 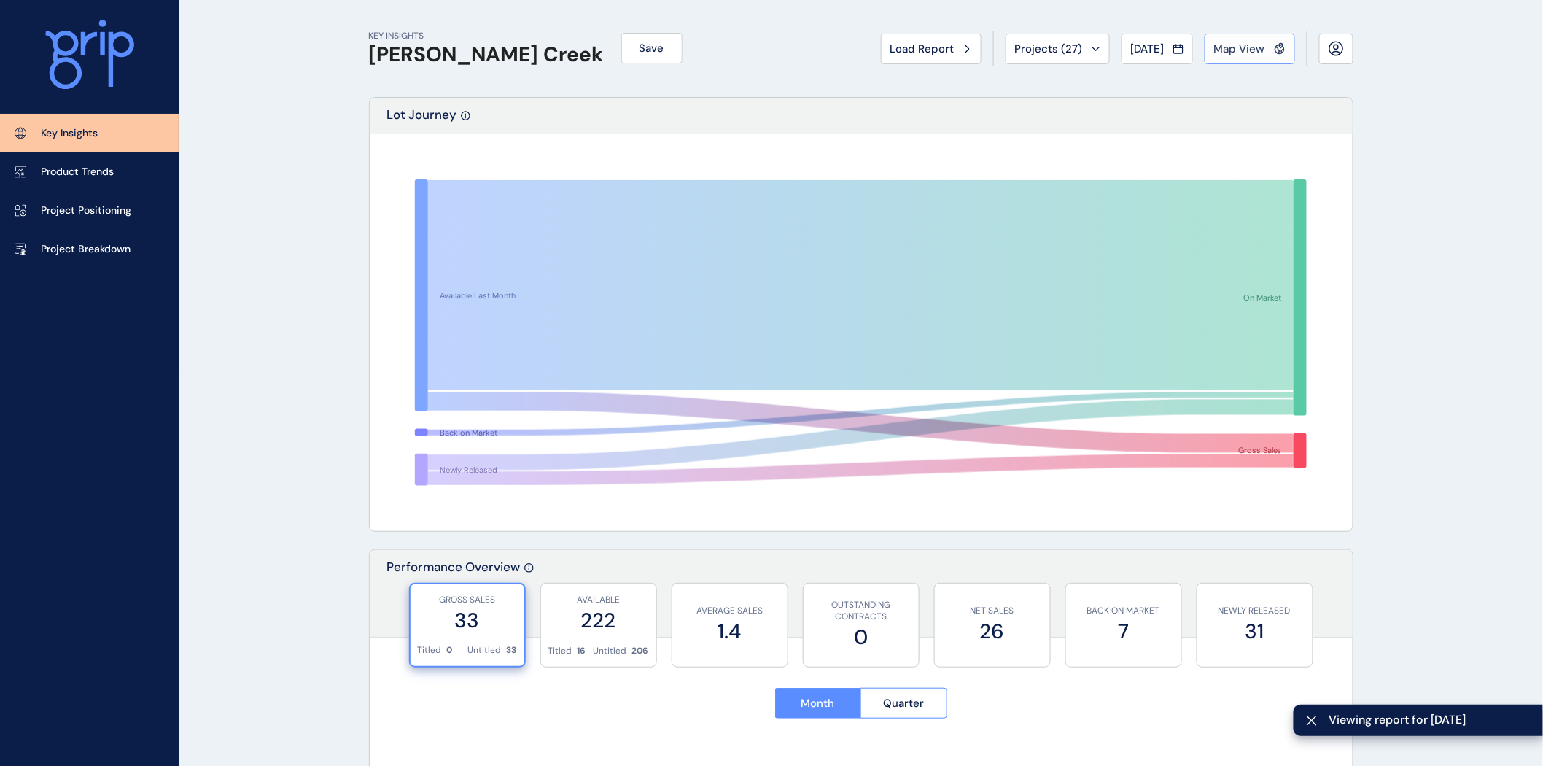 I want to click on label: 33, so click(x=467, y=620).